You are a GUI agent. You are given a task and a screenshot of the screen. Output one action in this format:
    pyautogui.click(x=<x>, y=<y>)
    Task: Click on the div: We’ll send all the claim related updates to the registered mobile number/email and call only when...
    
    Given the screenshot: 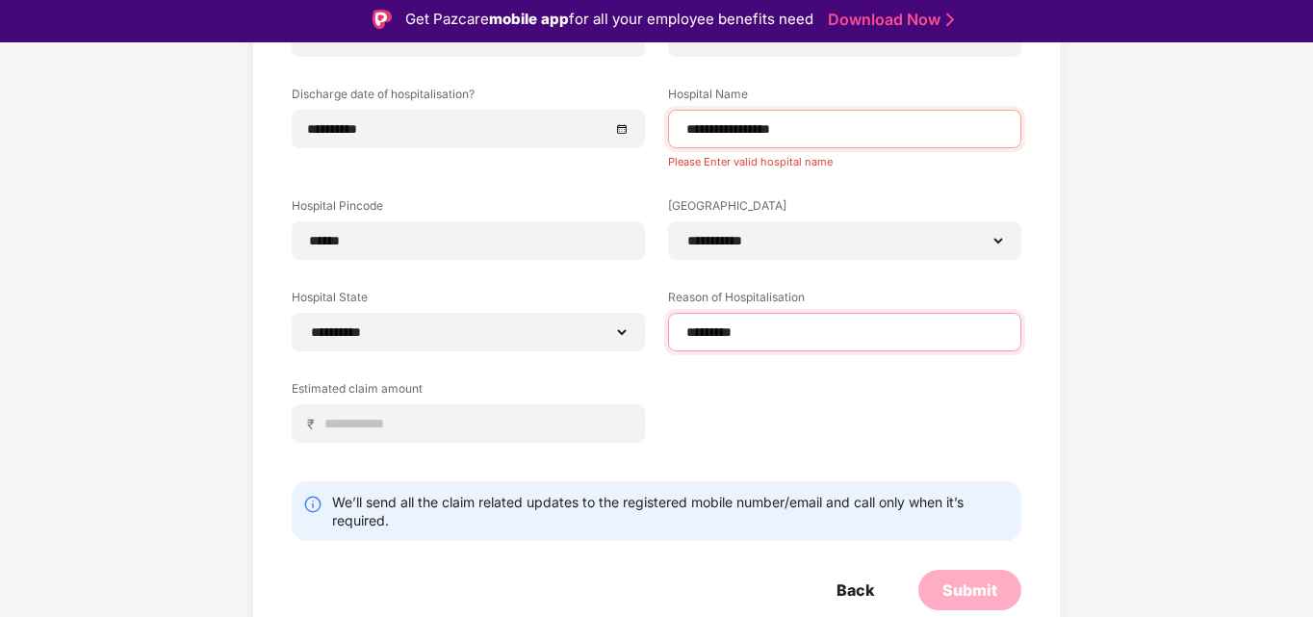 What is the action you would take?
    pyautogui.click(x=671, y=511)
    